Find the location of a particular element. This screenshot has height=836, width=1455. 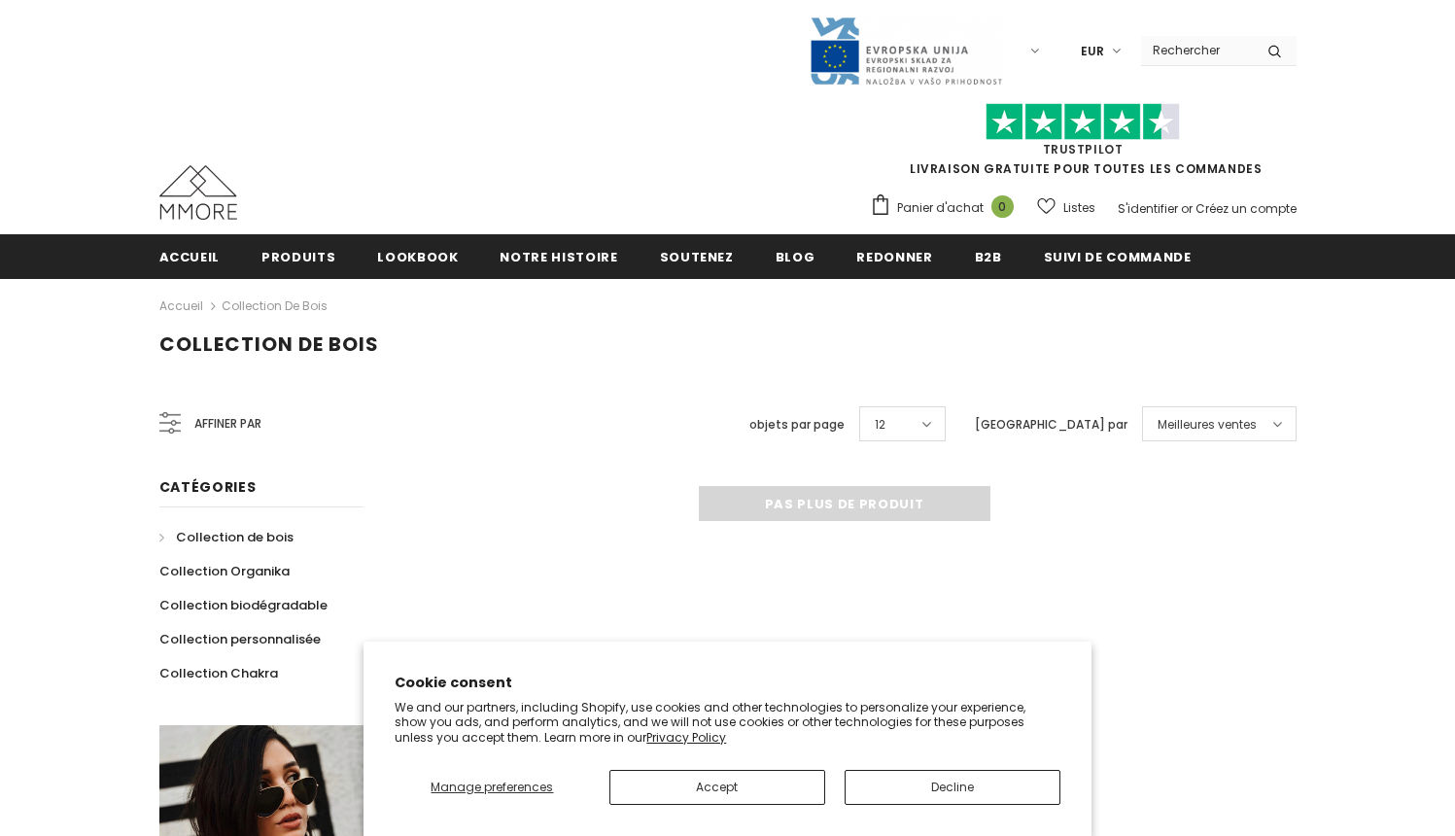

label: objets par page is located at coordinates (797, 425).